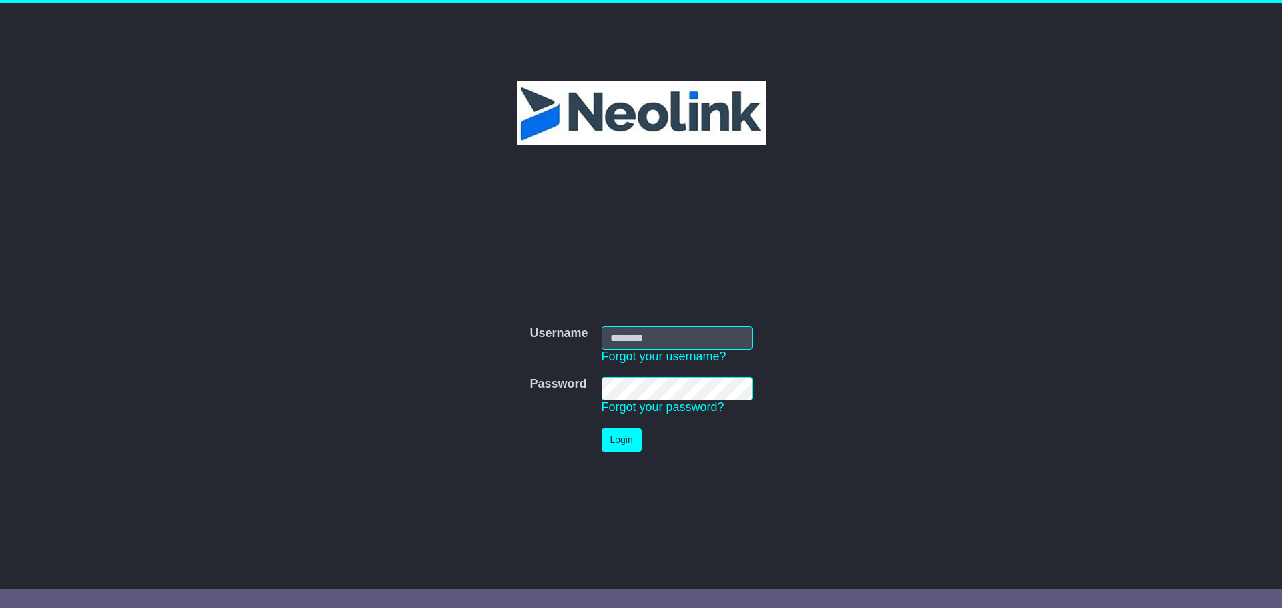  What do you see at coordinates (663, 407) in the screenshot?
I see `a: Forgot your password?` at bounding box center [663, 407].